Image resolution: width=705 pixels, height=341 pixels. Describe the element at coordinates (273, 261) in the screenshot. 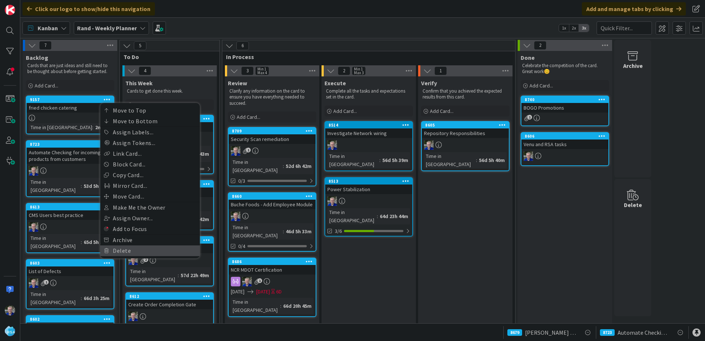

I see `div: 8686` at that location.